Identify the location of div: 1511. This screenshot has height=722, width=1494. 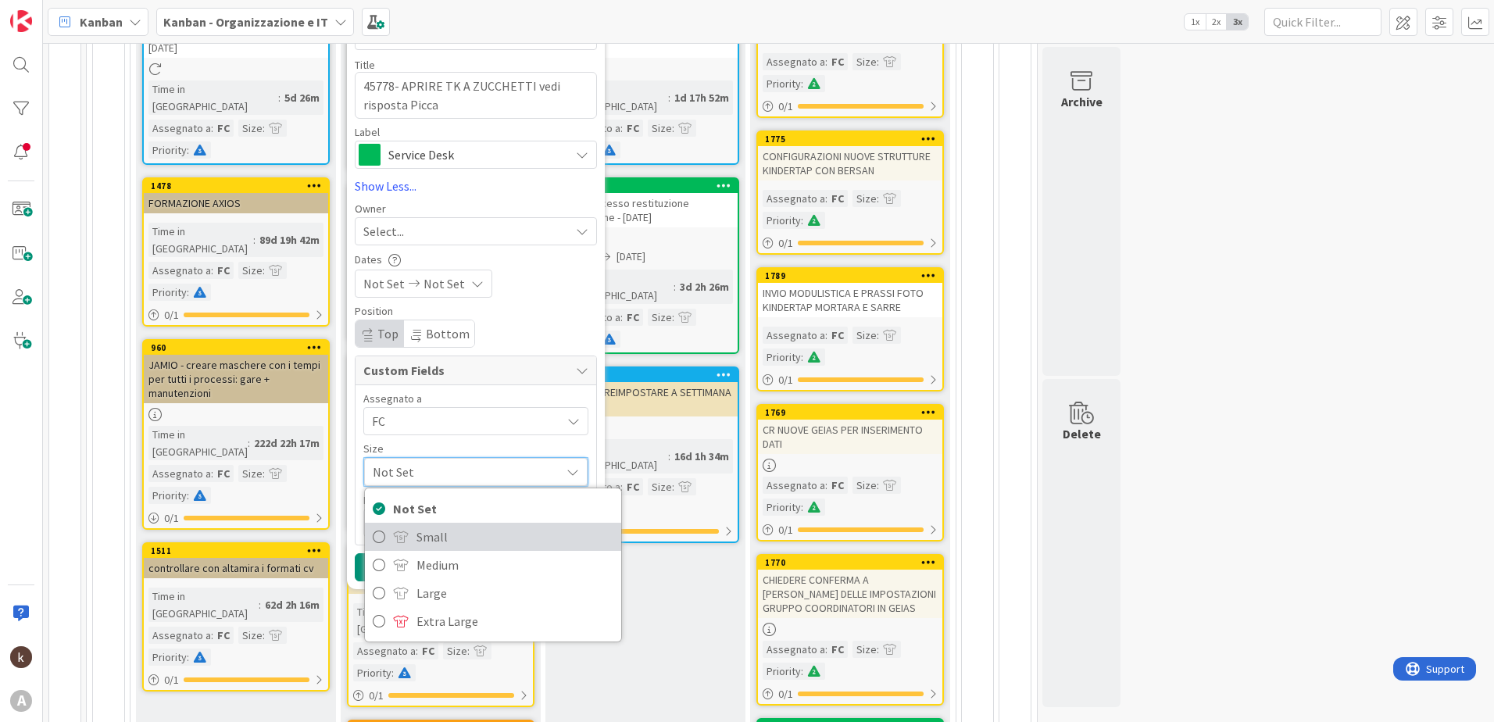
(236, 551).